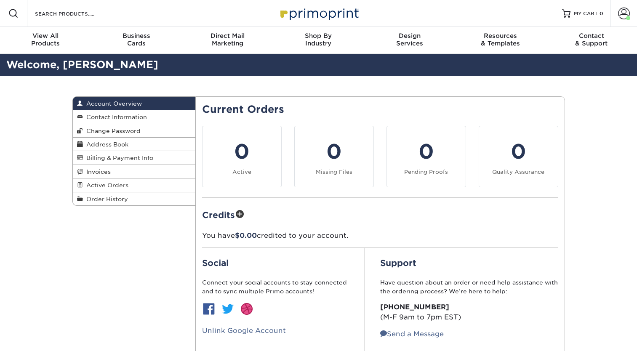 This screenshot has width=637, height=351. Describe the element at coordinates (501, 40) in the screenshot. I see `a: Resources& Templates` at that location.